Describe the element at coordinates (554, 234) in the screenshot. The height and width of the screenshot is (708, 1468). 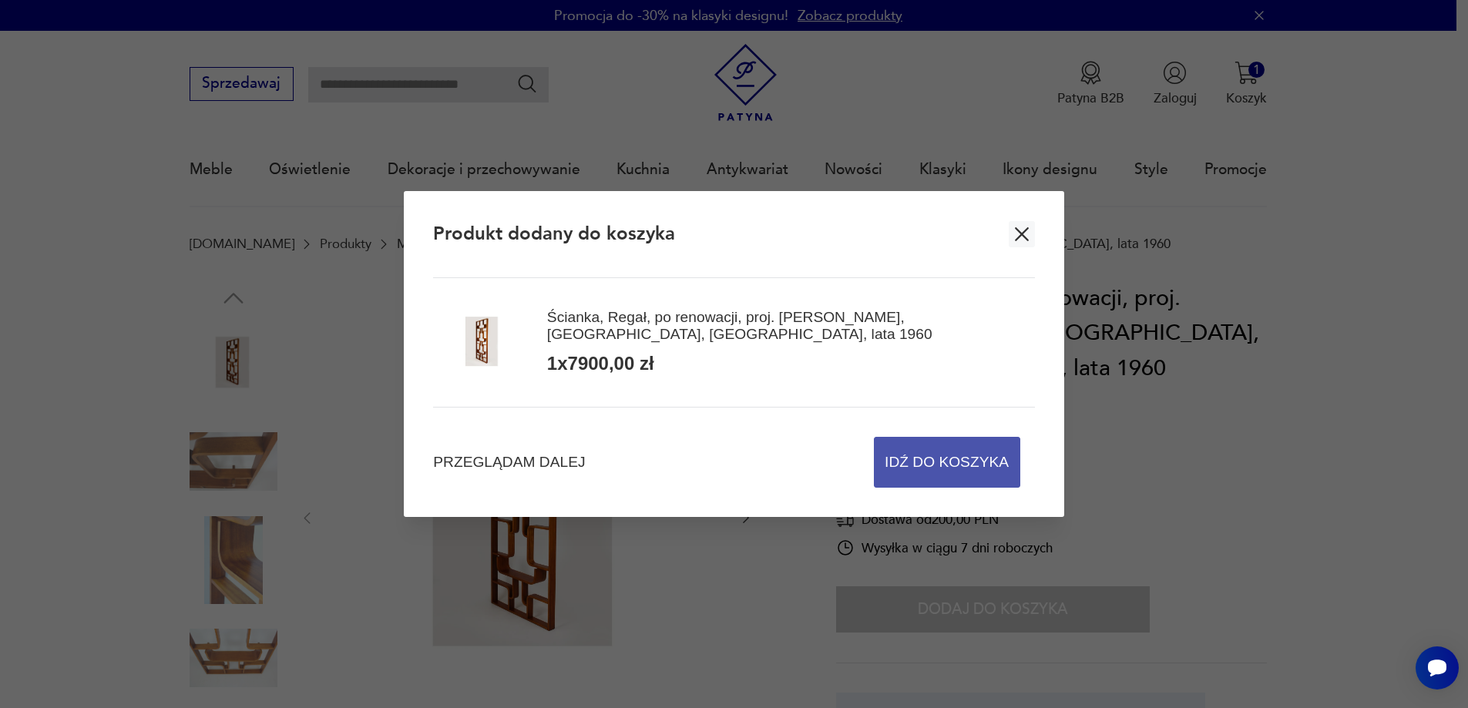
I see `h2: Produkt dodany do koszyka` at that location.